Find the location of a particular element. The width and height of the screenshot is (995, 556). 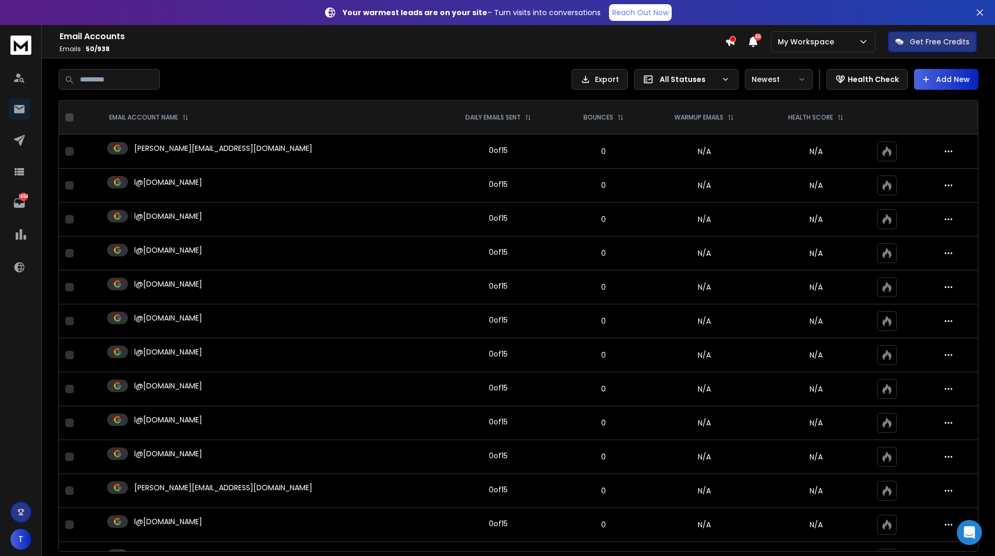

p: HEALTH SCORE is located at coordinates (810, 117).